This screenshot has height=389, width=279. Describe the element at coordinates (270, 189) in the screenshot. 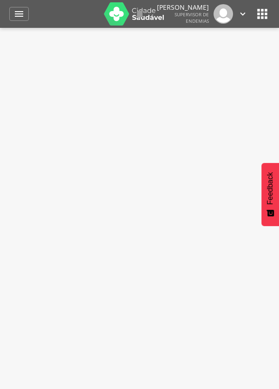

I see `span: Feedback` at that location.